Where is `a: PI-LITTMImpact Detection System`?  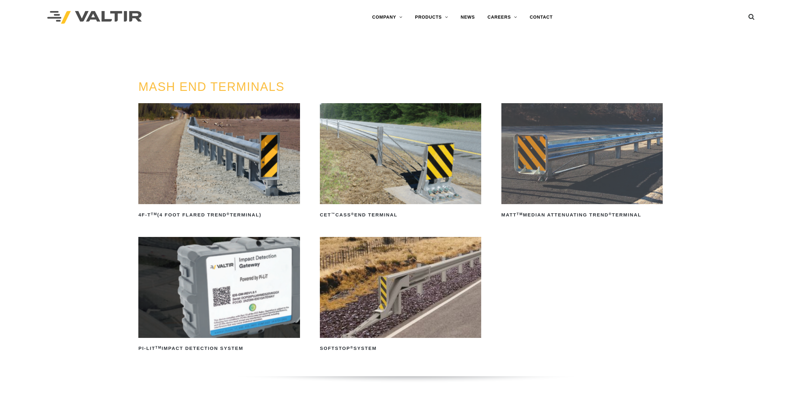
a: PI-LITTMImpact Detection System is located at coordinates (219, 295).